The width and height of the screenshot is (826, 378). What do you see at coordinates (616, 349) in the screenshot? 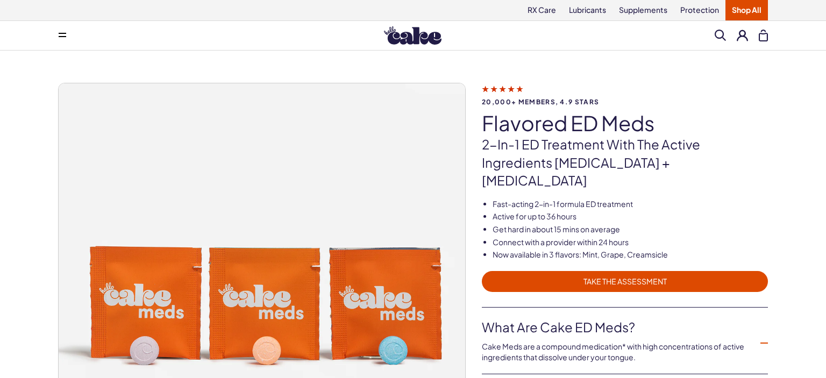
I see `div: Cake Meds are a compound medication* with high concentrations of active ingredients that dissolve...` at bounding box center [616, 349].